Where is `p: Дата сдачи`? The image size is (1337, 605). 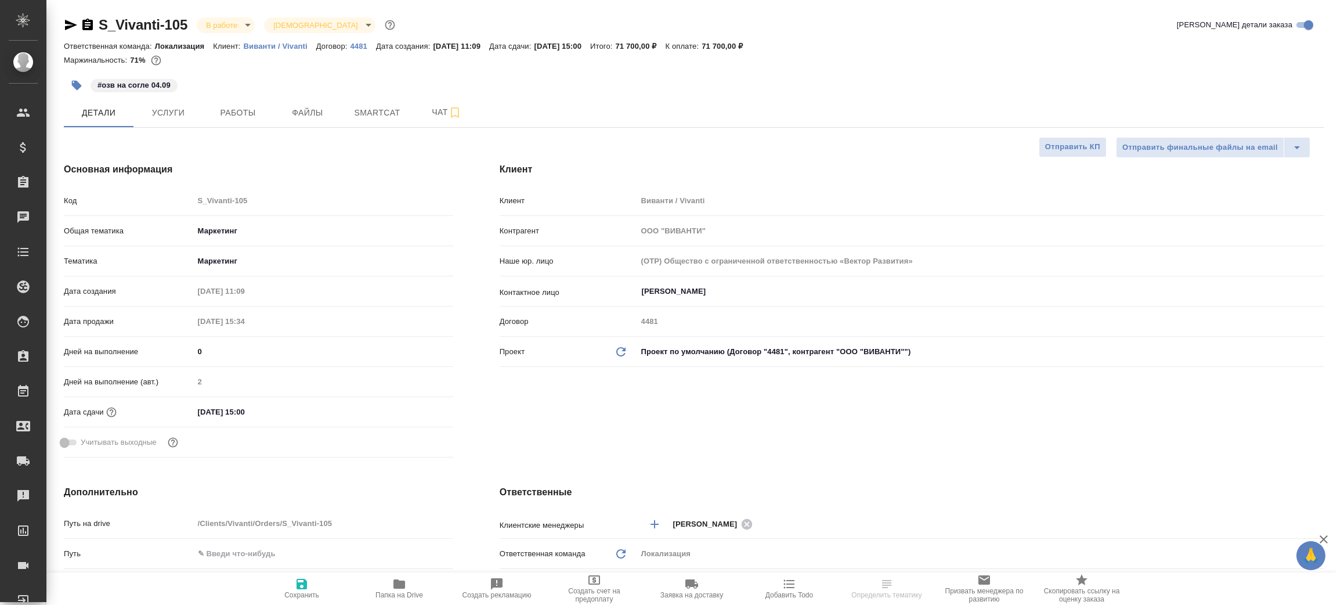
p: Дата сдачи is located at coordinates (84, 412).